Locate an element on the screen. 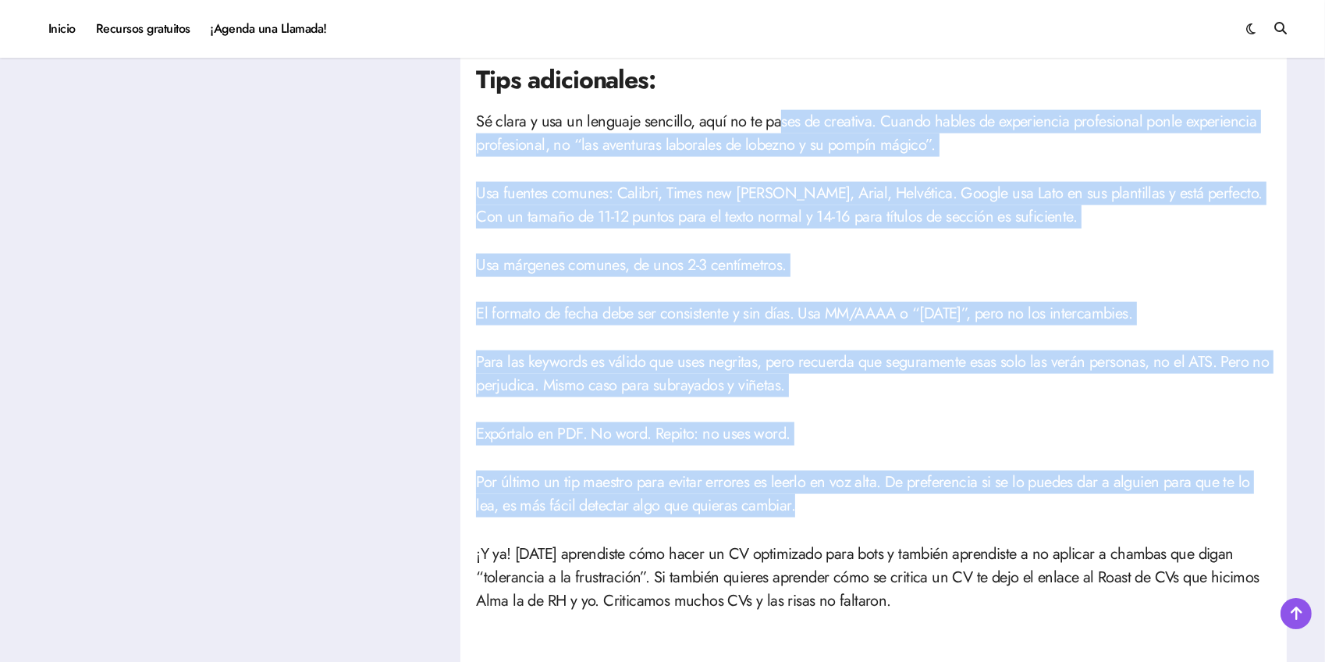  p: Usa márgenes comunes, de unos 2-3 centímetros. is located at coordinates (873, 265).